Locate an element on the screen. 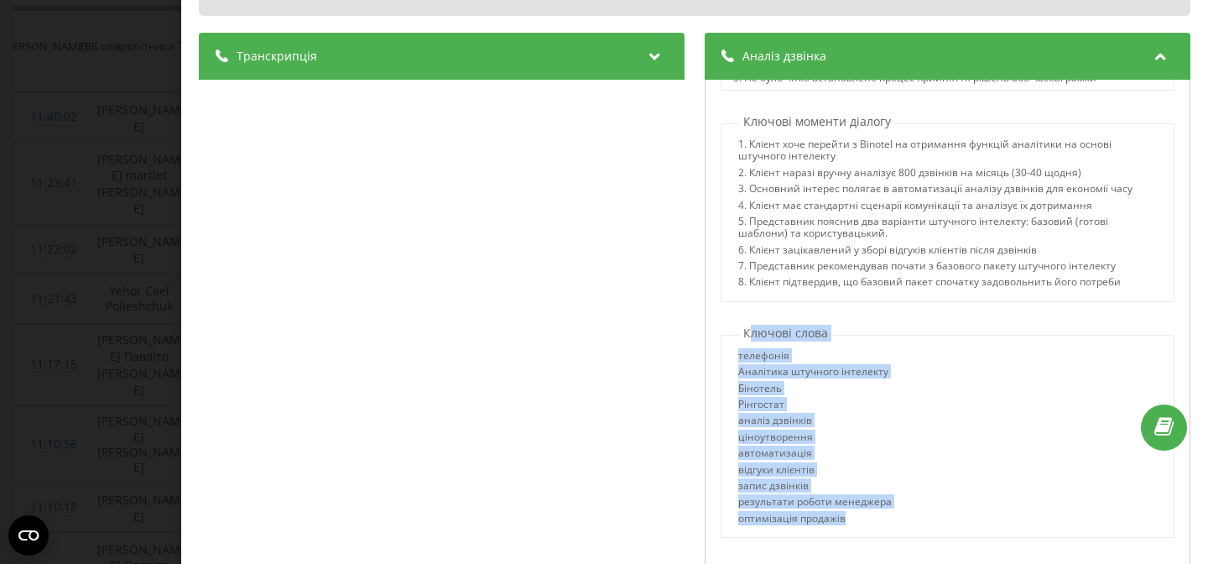  span: Аналіз дзвінка is located at coordinates (784, 56).